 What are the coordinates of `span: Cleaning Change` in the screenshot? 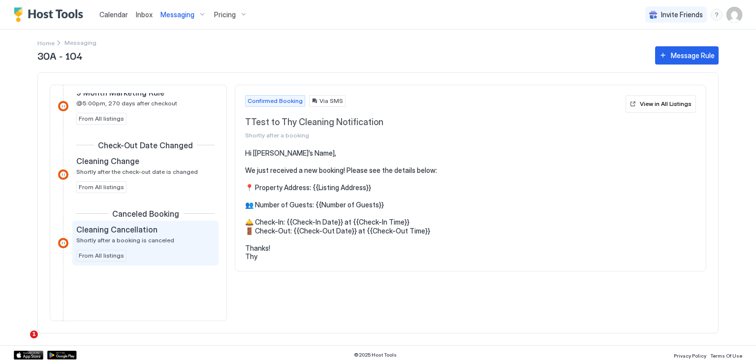 It's located at (108, 161).